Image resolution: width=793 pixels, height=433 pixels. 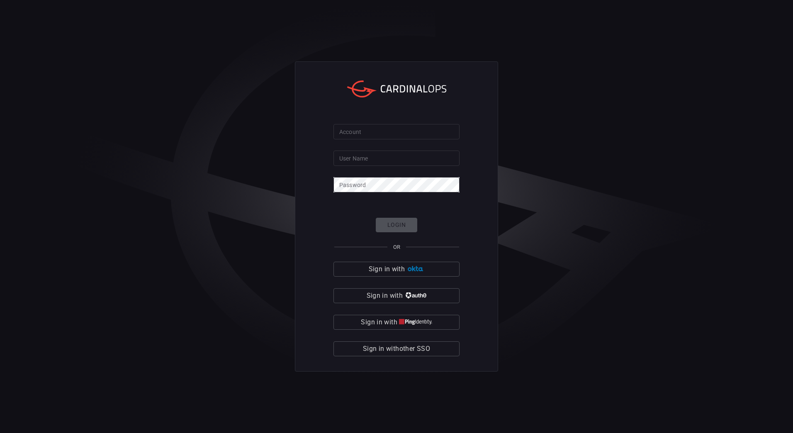 I want to click on span: OR, so click(x=396, y=247).